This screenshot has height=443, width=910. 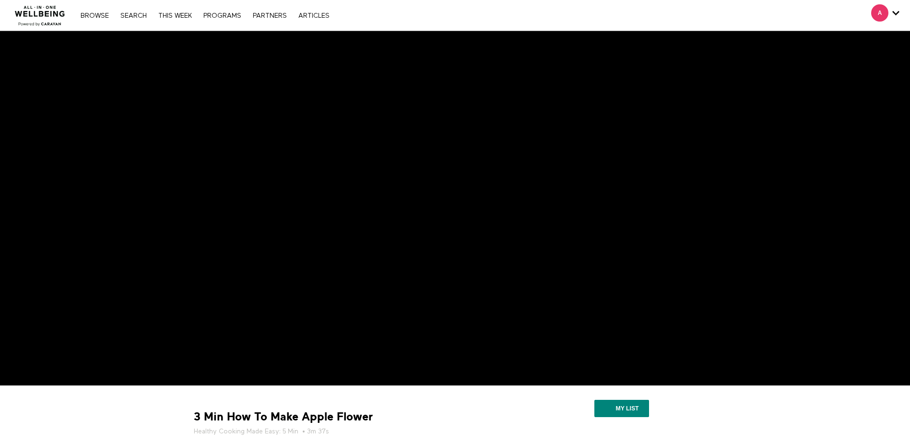 I want to click on nav: Primary, so click(x=205, y=15).